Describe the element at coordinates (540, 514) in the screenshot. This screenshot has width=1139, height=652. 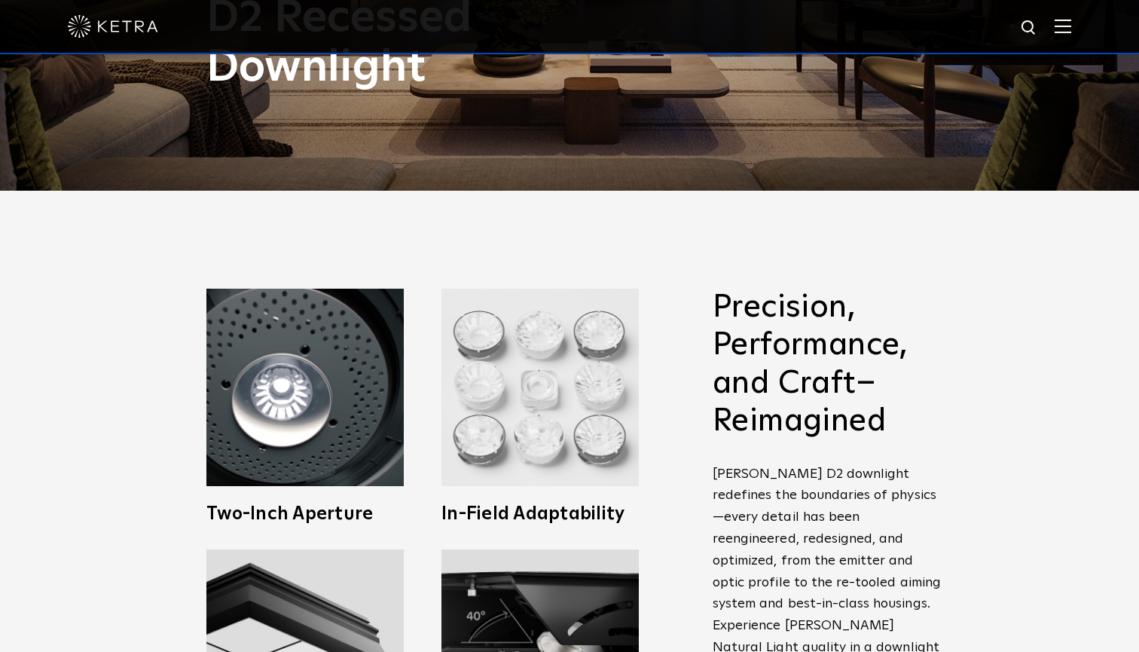
I see `h3: In-Field Adaptability` at that location.